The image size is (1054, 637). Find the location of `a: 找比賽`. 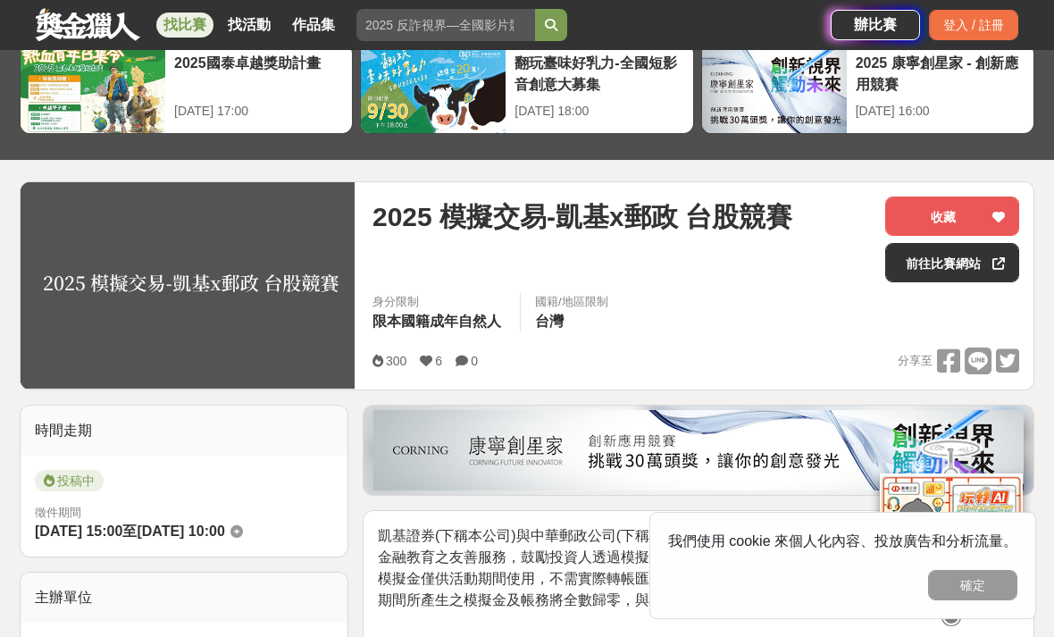

a: 找比賽 is located at coordinates (185, 25).